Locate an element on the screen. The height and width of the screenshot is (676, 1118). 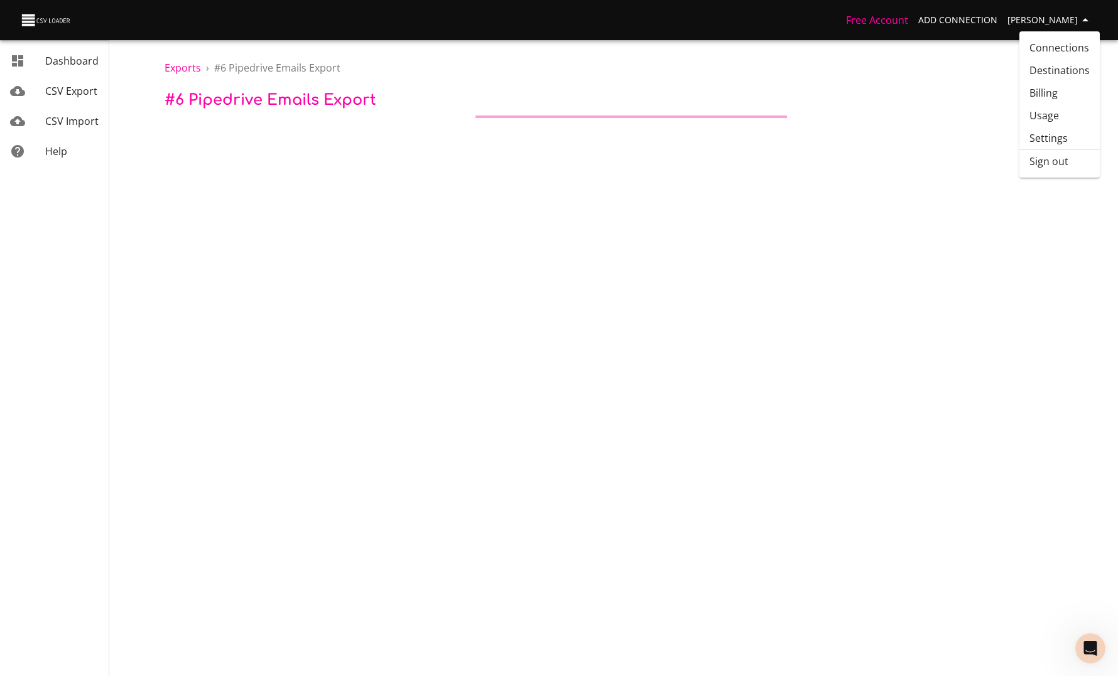
span: Add Connection is located at coordinates (958, 20).